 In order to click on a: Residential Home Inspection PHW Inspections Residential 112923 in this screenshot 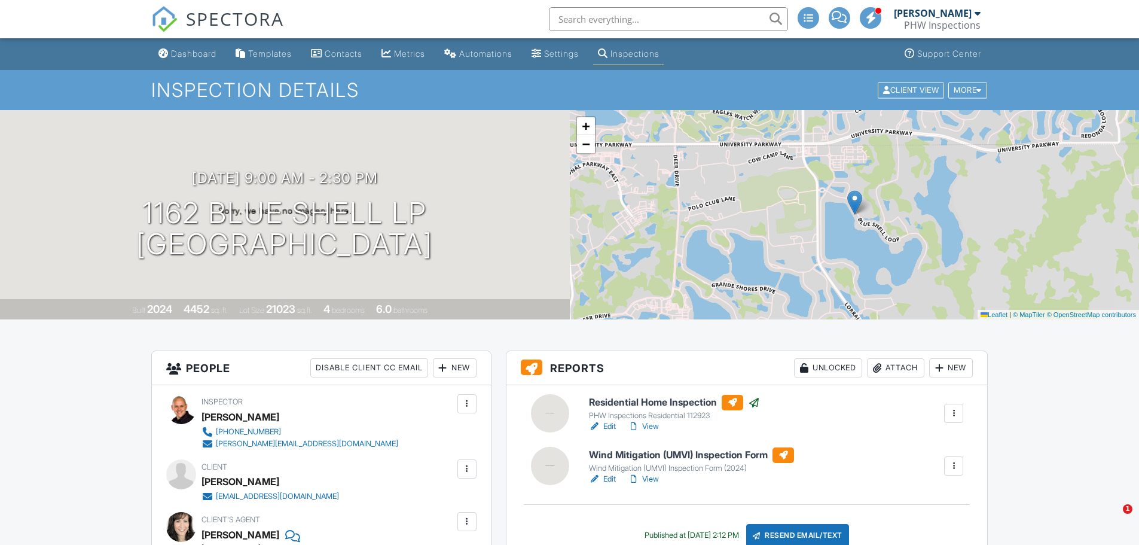, I will do `click(675, 408)`.